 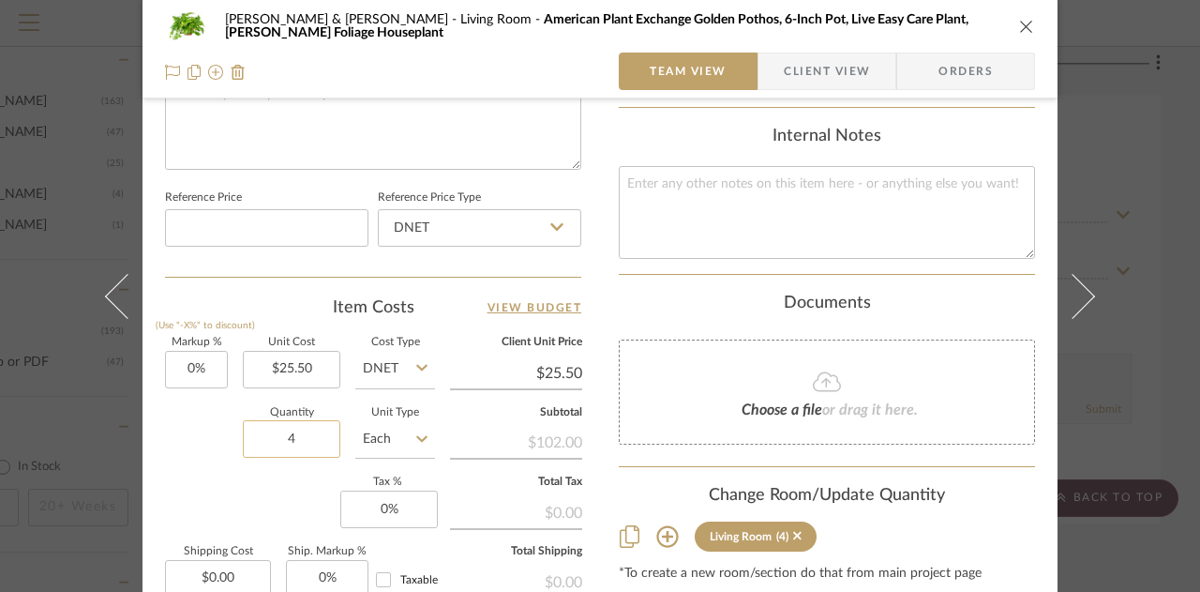 What do you see at coordinates (419, 579) in the screenshot?
I see `span: Taxable` at bounding box center [419, 579].